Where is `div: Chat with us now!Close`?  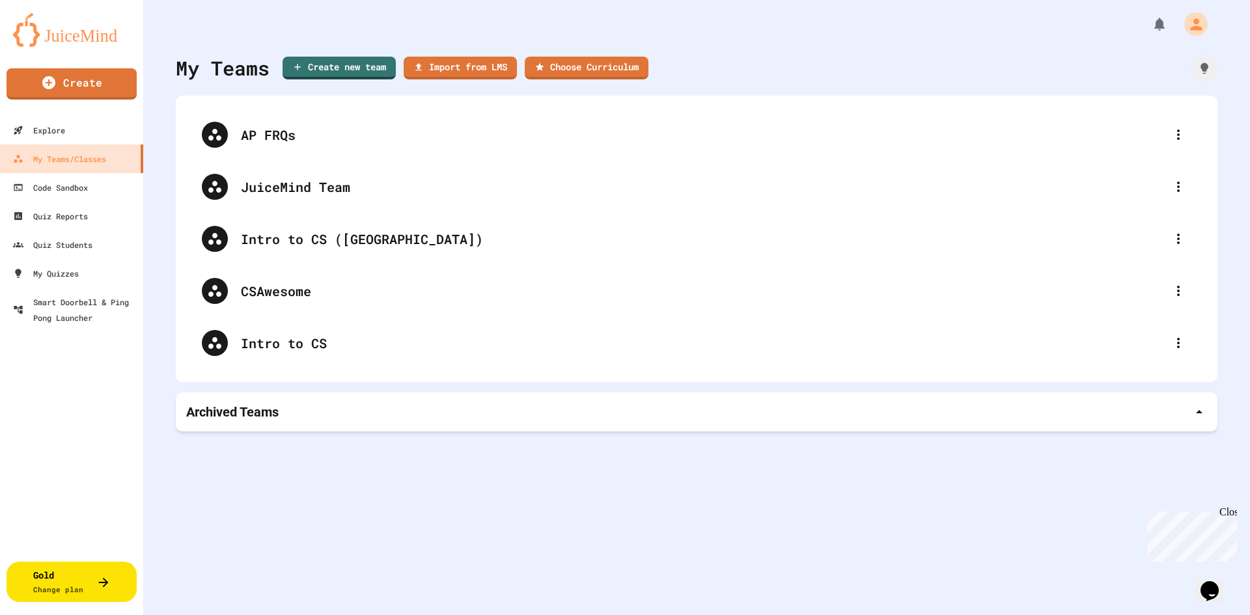 div: Chat with us now!Close is located at coordinates (48, 44).